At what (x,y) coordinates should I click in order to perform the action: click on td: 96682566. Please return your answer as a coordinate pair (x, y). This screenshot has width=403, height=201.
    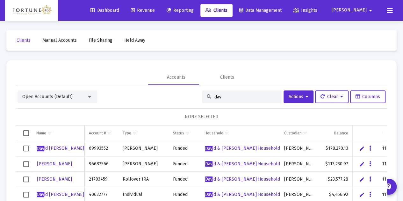
    Looking at the image, I should click on (101, 164).